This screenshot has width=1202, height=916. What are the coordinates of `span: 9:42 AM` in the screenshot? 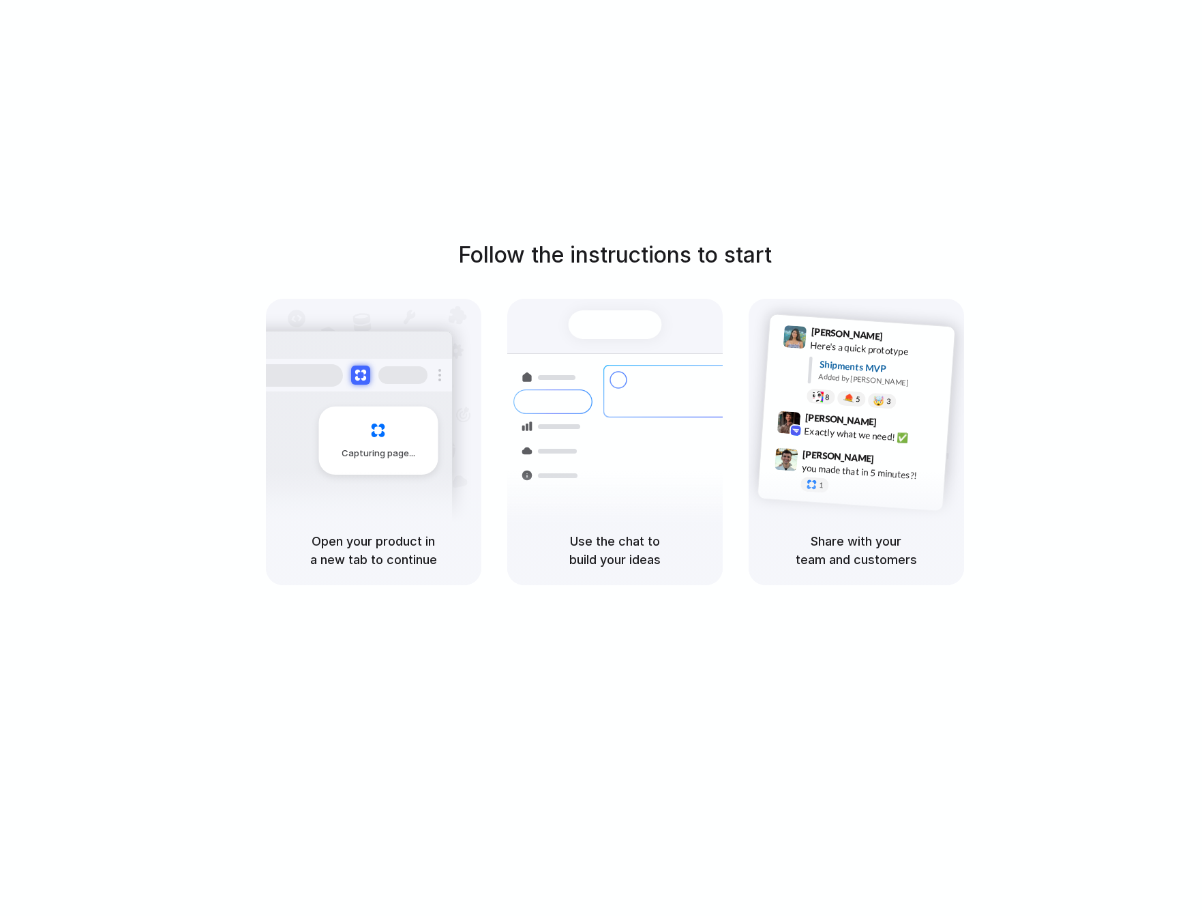 It's located at (894, 425).